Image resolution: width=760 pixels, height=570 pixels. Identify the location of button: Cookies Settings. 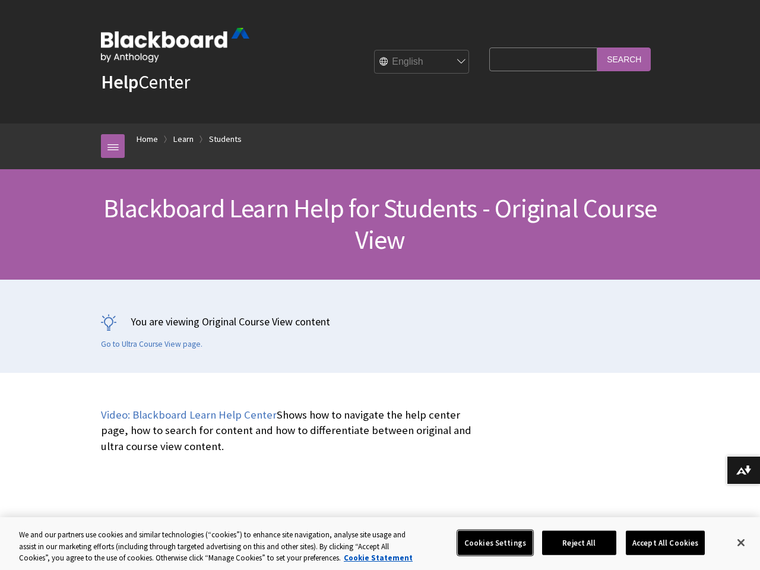
(495, 543).